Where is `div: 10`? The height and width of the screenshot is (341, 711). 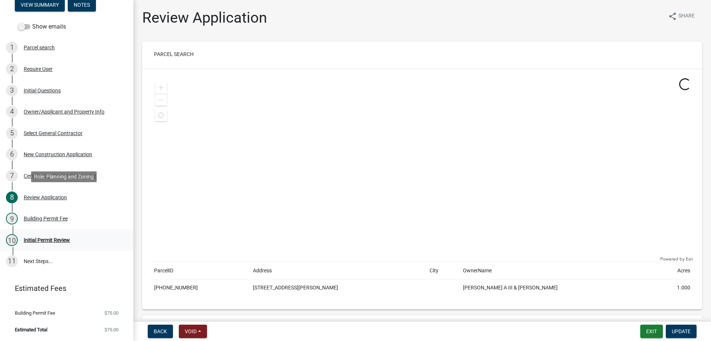 div: 10 is located at coordinates (12, 240).